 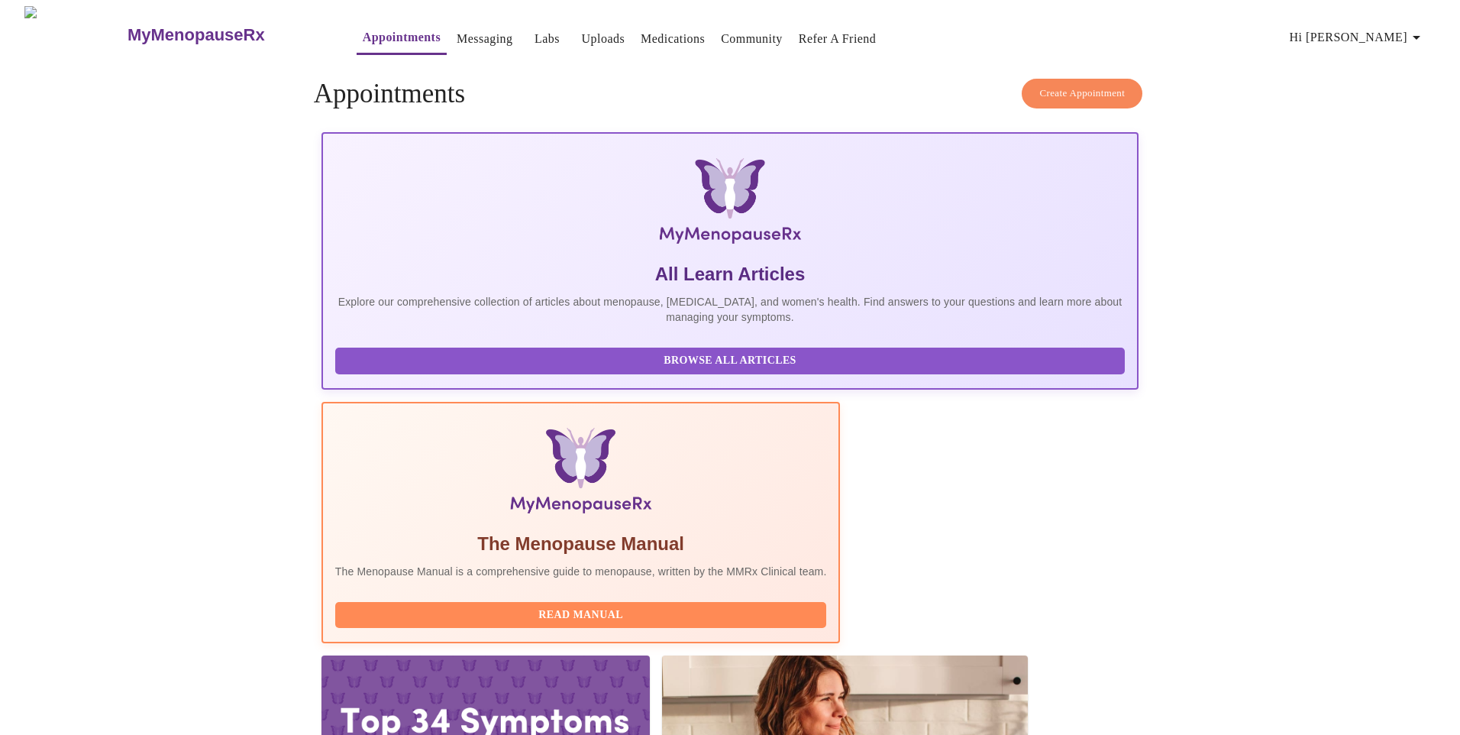 I want to click on button: Create Appointment, so click(x=1082, y=93).